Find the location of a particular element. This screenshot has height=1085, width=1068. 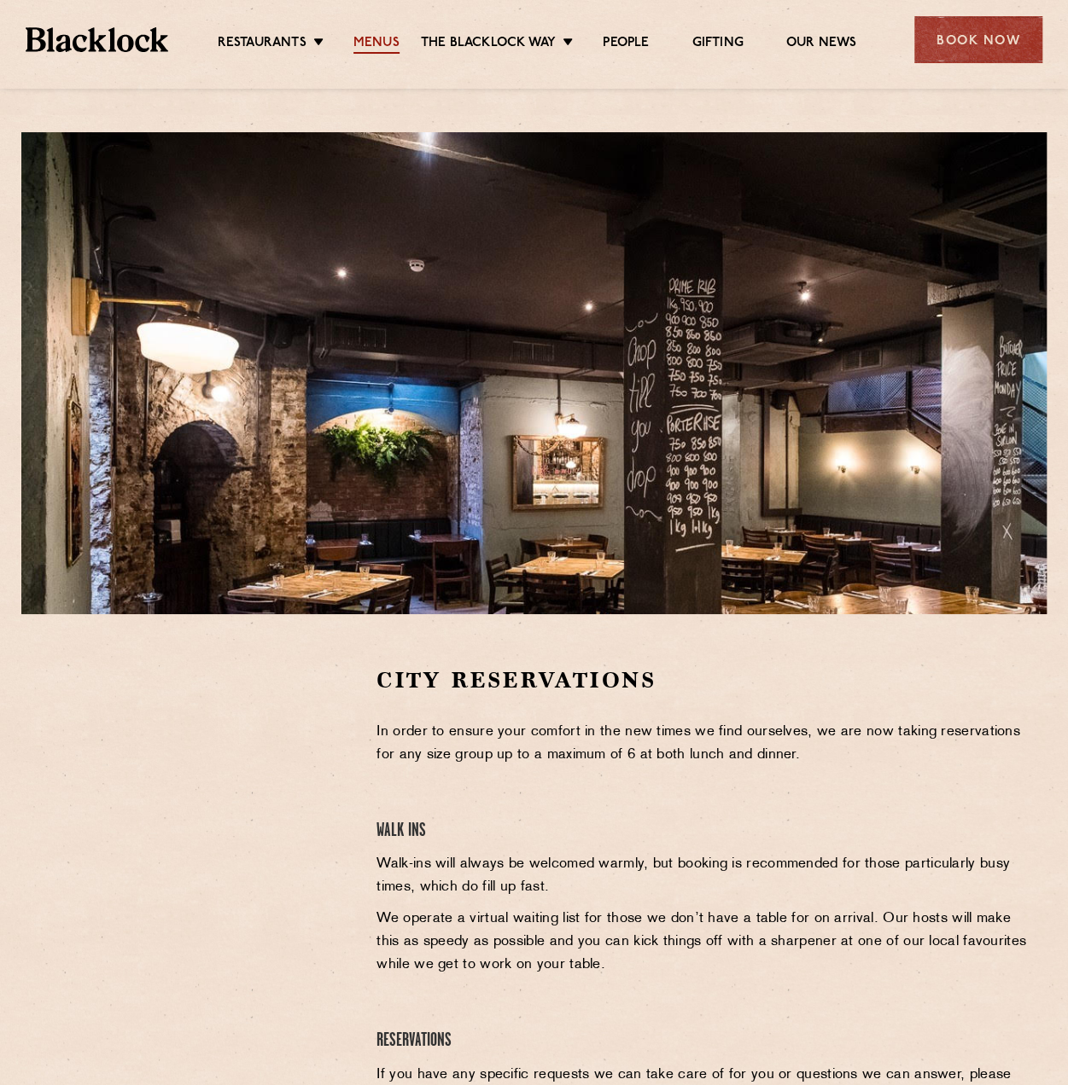

a: The Blacklock Way is located at coordinates (488, 44).